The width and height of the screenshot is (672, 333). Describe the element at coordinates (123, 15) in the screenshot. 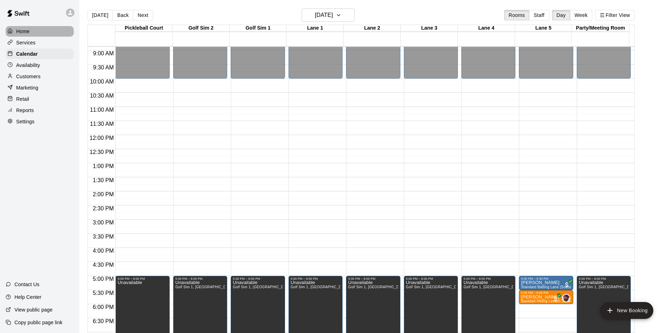

I see `button: Back` at that location.